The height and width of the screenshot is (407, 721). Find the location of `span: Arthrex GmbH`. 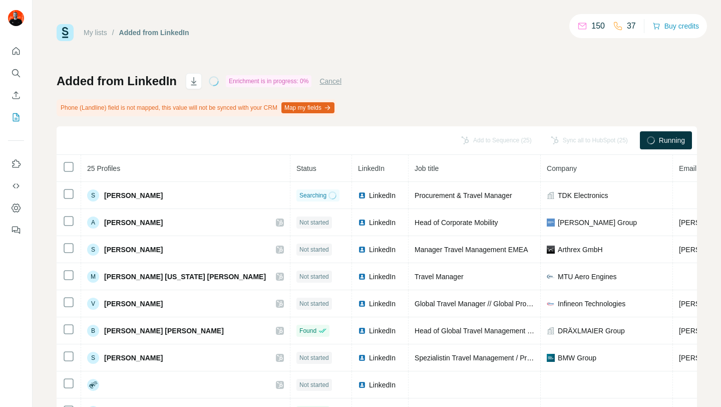

span: Arthrex GmbH is located at coordinates (580, 249).